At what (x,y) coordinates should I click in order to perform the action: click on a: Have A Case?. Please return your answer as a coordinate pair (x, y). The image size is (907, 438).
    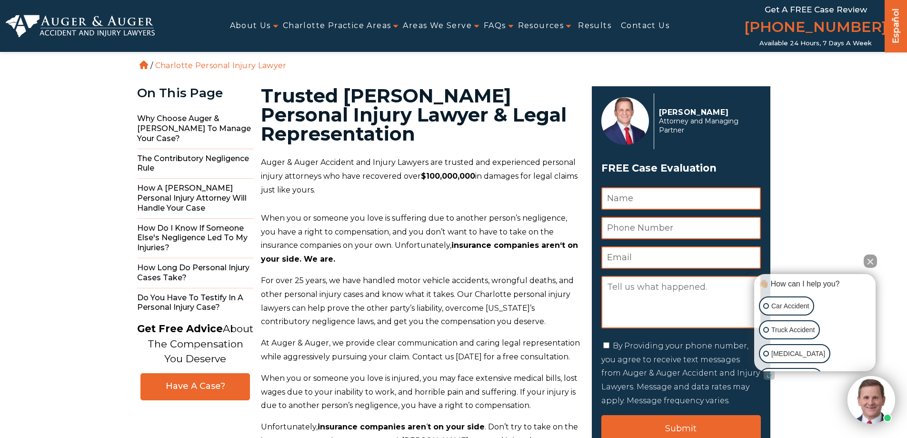
    Looking at the image, I should click on (195, 386).